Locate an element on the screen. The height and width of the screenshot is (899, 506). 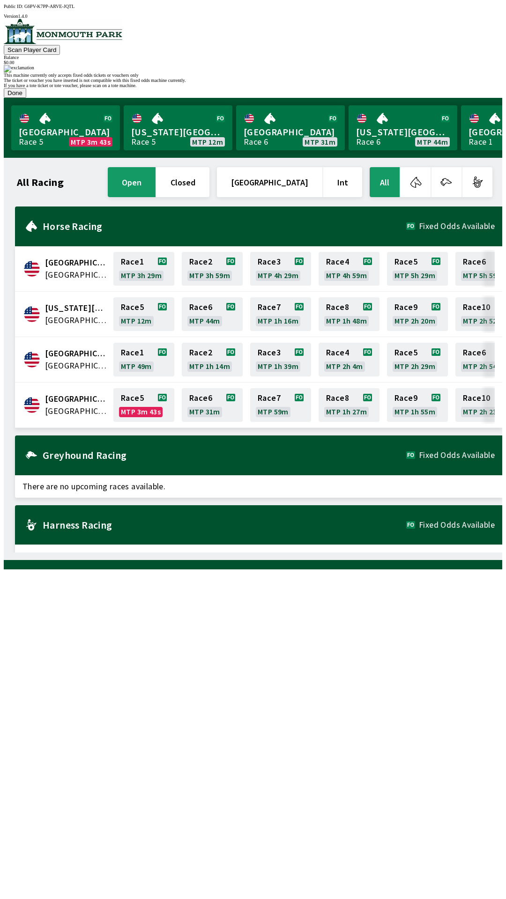
div: Race 1 is located at coordinates (480, 142).